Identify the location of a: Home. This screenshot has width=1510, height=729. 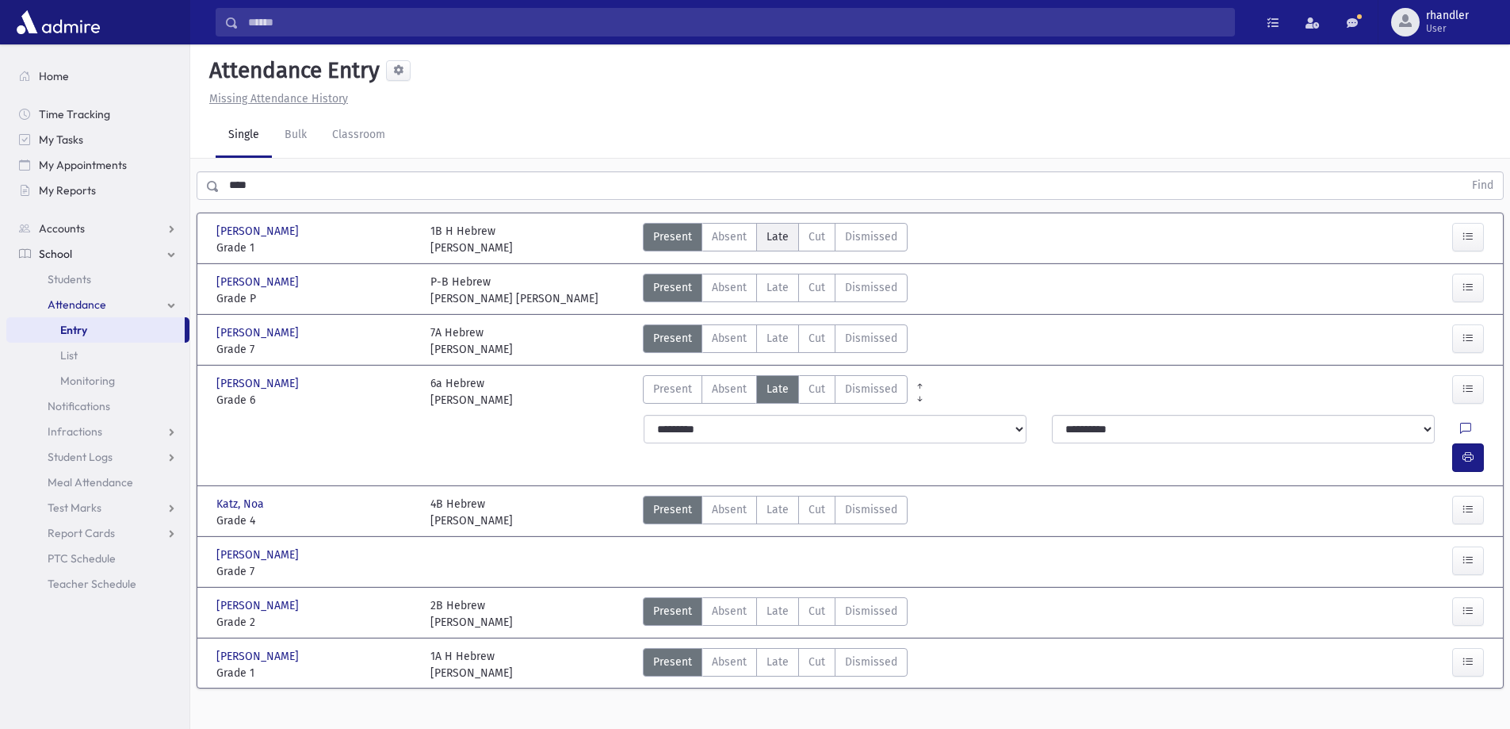
(98, 76).